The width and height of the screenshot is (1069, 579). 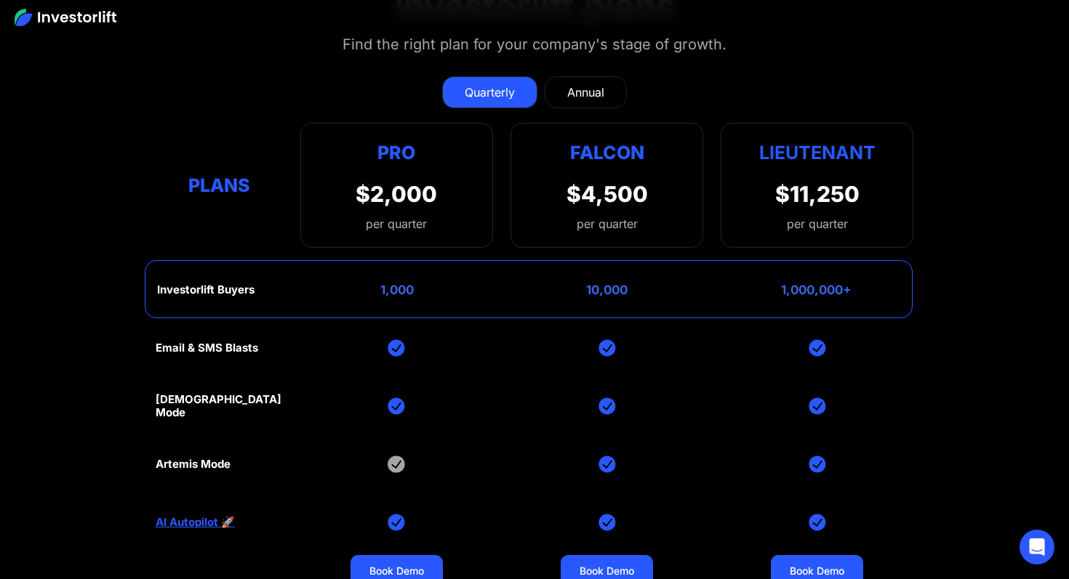 I want to click on div: 10,000, so click(x=606, y=290).